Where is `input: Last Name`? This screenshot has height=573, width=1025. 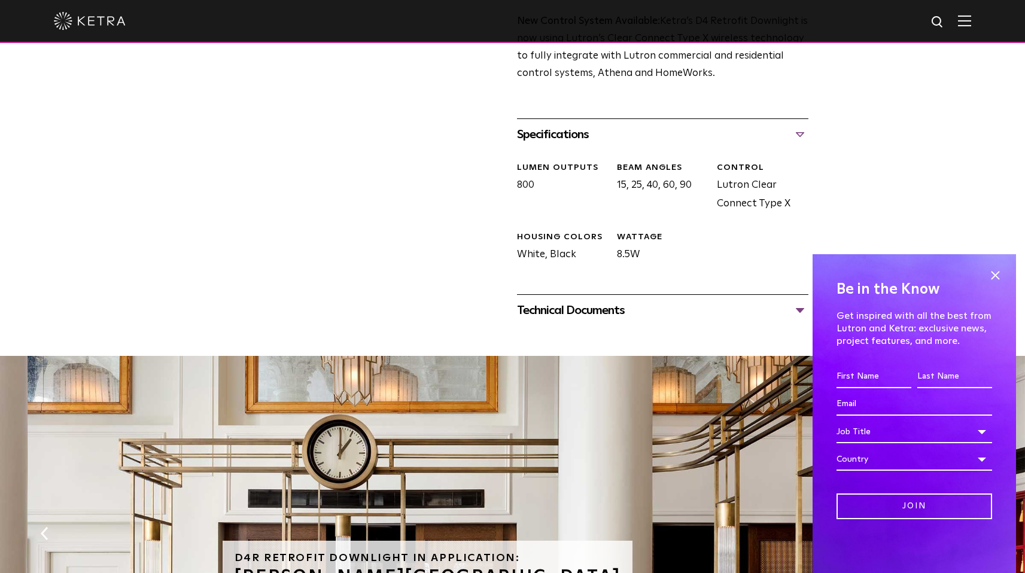 input: Last Name is located at coordinates (955, 377).